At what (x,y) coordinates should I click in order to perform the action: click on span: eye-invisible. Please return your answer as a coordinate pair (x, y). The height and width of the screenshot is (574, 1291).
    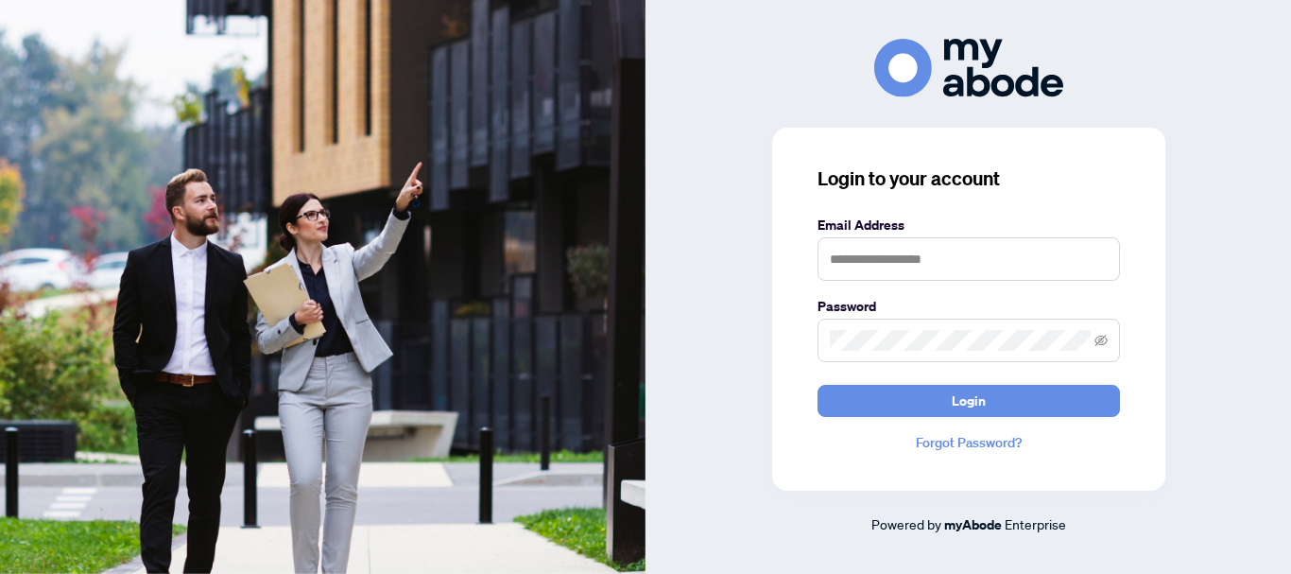
    Looking at the image, I should click on (1101, 340).